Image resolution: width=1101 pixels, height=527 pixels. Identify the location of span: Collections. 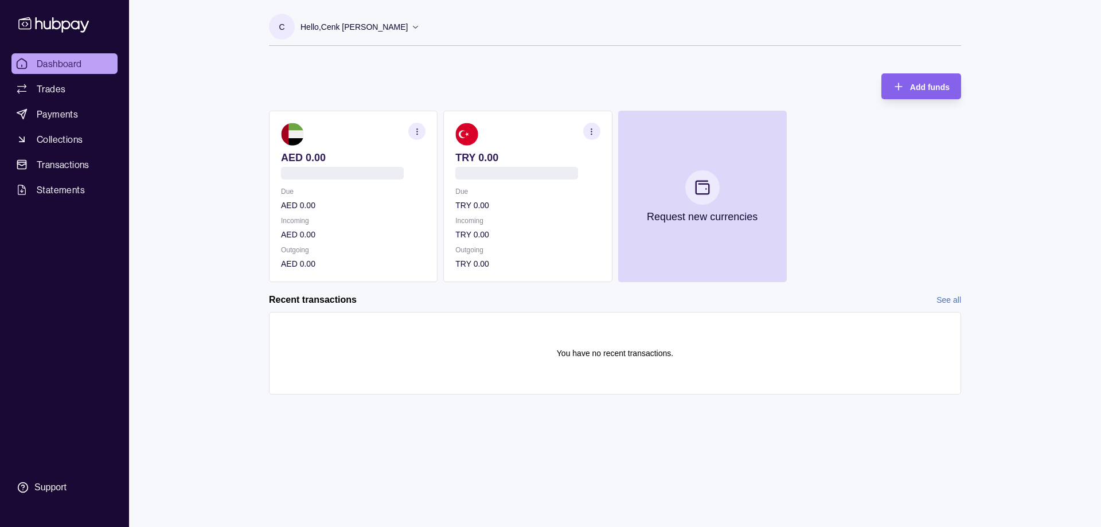
(60, 139).